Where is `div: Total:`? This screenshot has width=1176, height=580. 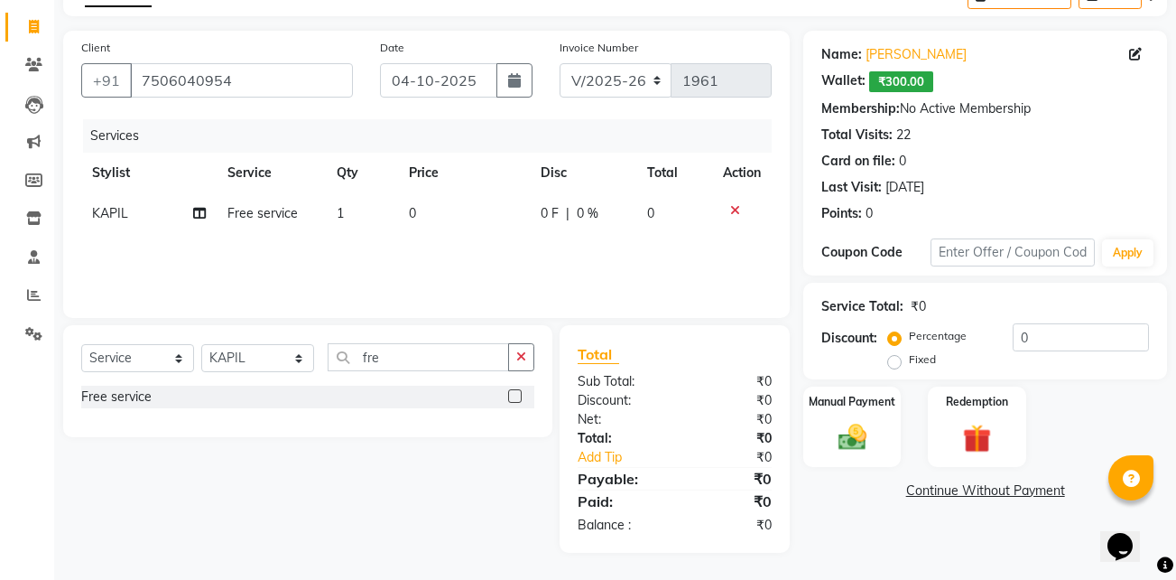
div: Total: is located at coordinates (619, 438).